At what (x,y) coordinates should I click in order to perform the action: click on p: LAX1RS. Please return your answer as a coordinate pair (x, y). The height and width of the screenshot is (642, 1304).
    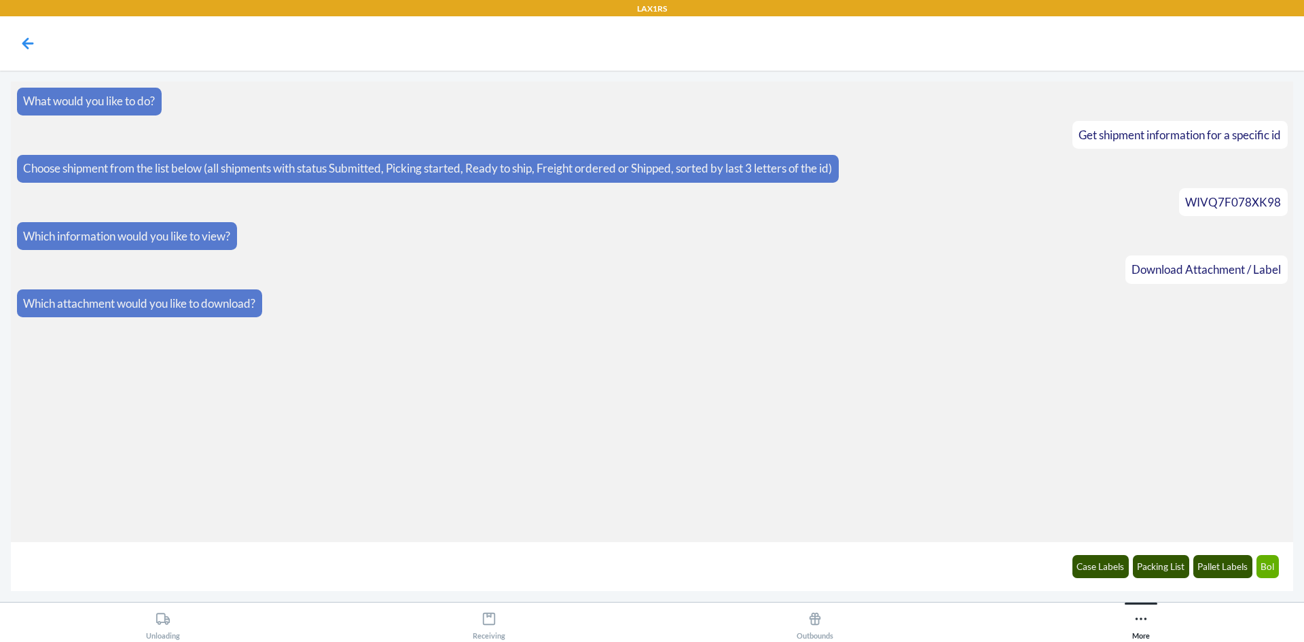
    Looking at the image, I should click on (652, 9).